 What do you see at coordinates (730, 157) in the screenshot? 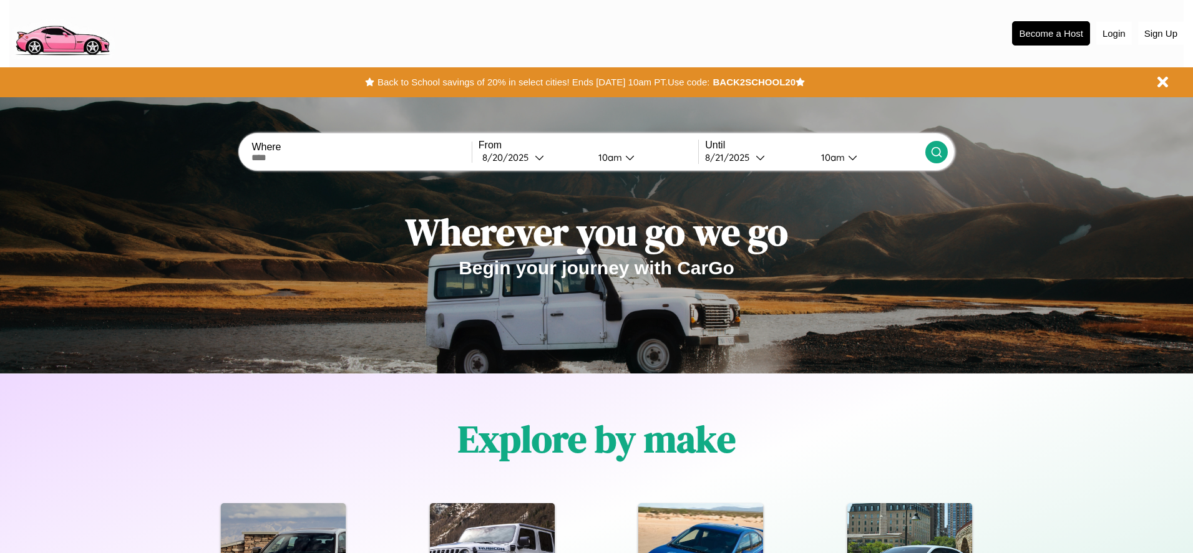
I see `div: 8 / 21 / 2025` at bounding box center [730, 157].